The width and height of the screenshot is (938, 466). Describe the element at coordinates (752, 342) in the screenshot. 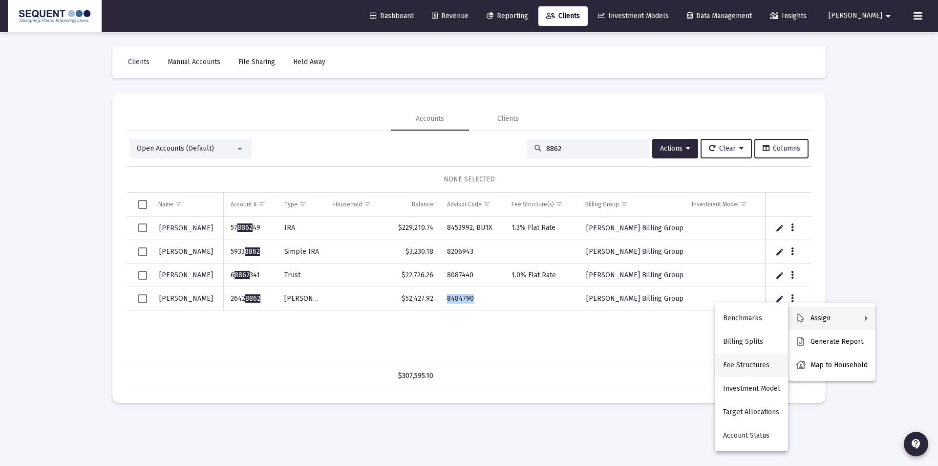

I see `button: Billing Splits` at that location.